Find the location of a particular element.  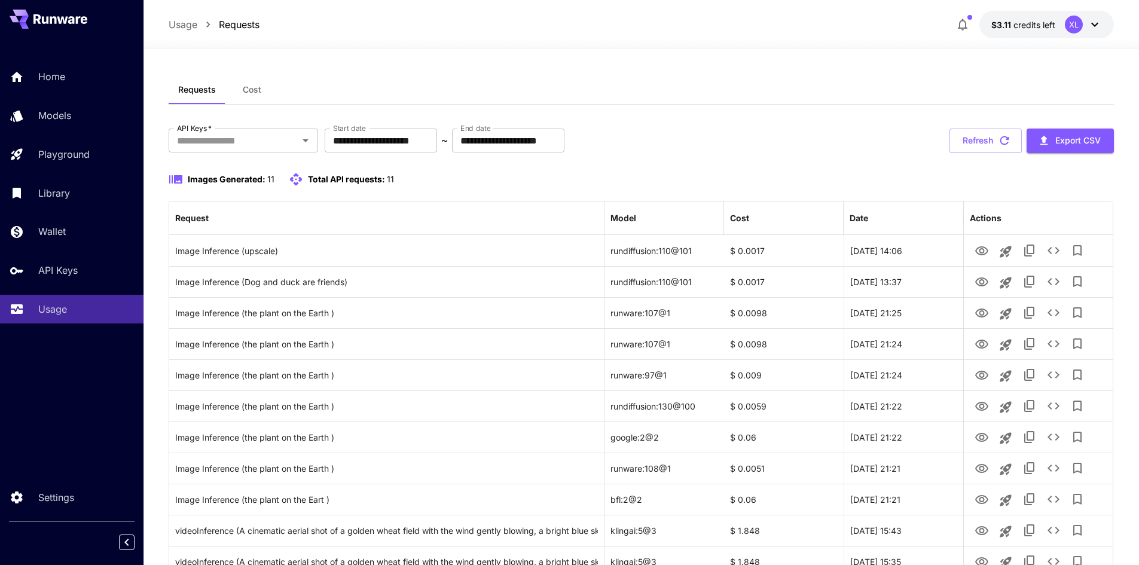

div: Date is located at coordinates (859, 218).